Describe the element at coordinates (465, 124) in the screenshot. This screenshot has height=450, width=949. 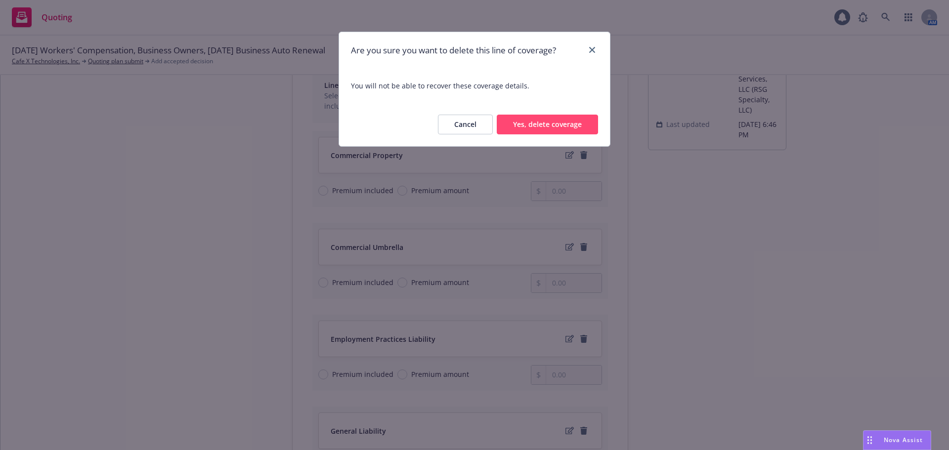
I see `button: Cancel` at that location.